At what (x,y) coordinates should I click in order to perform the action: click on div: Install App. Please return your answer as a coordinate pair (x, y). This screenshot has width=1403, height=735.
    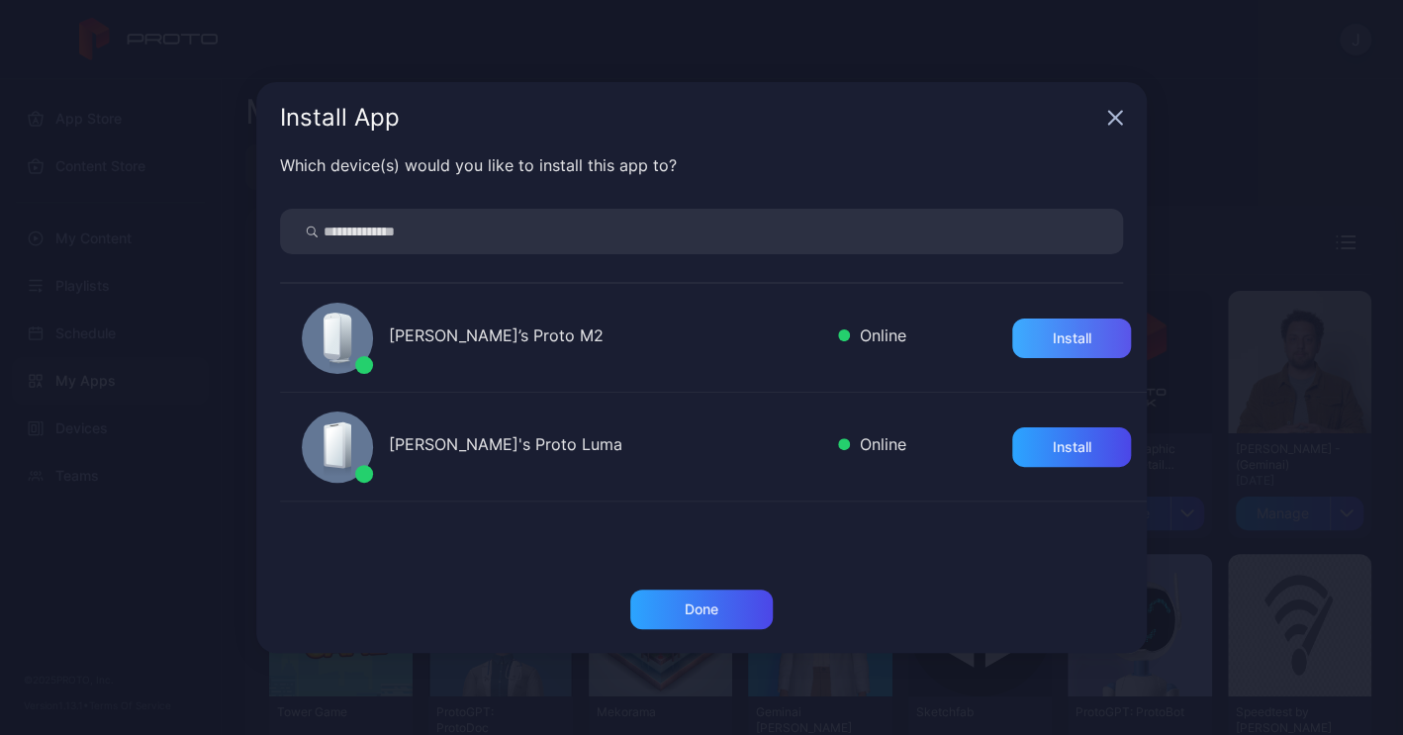
    Looking at the image, I should click on (690, 118).